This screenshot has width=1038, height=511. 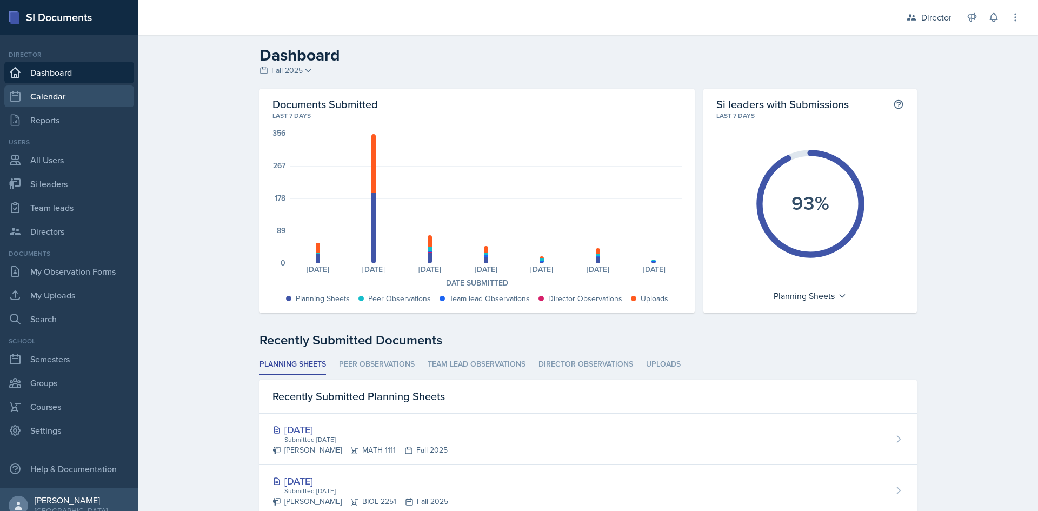 I want to click on li: Team lead Observations, so click(x=476, y=364).